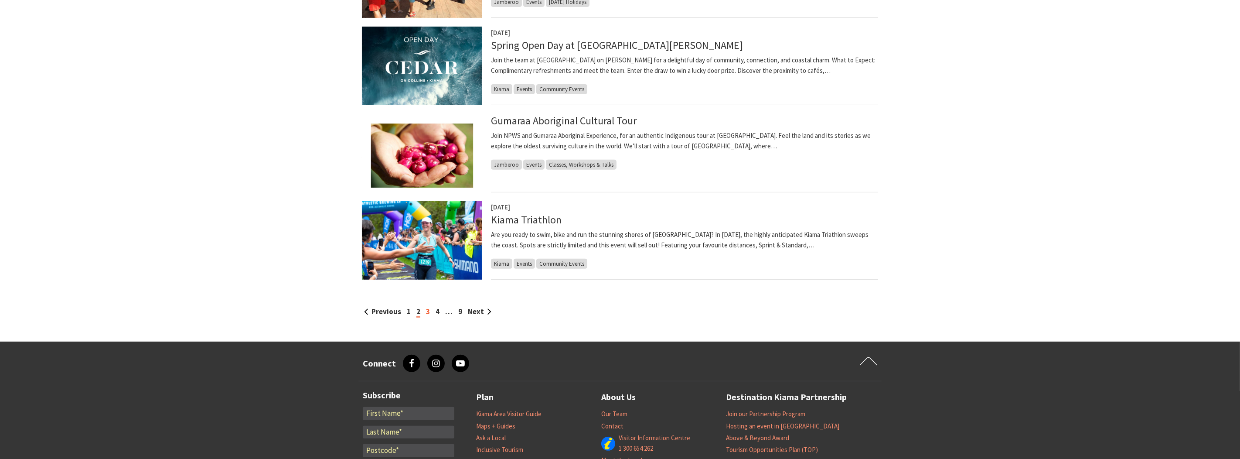 This screenshot has height=459, width=1240. What do you see at coordinates (485, 397) in the screenshot?
I see `a: Plan` at bounding box center [485, 397].